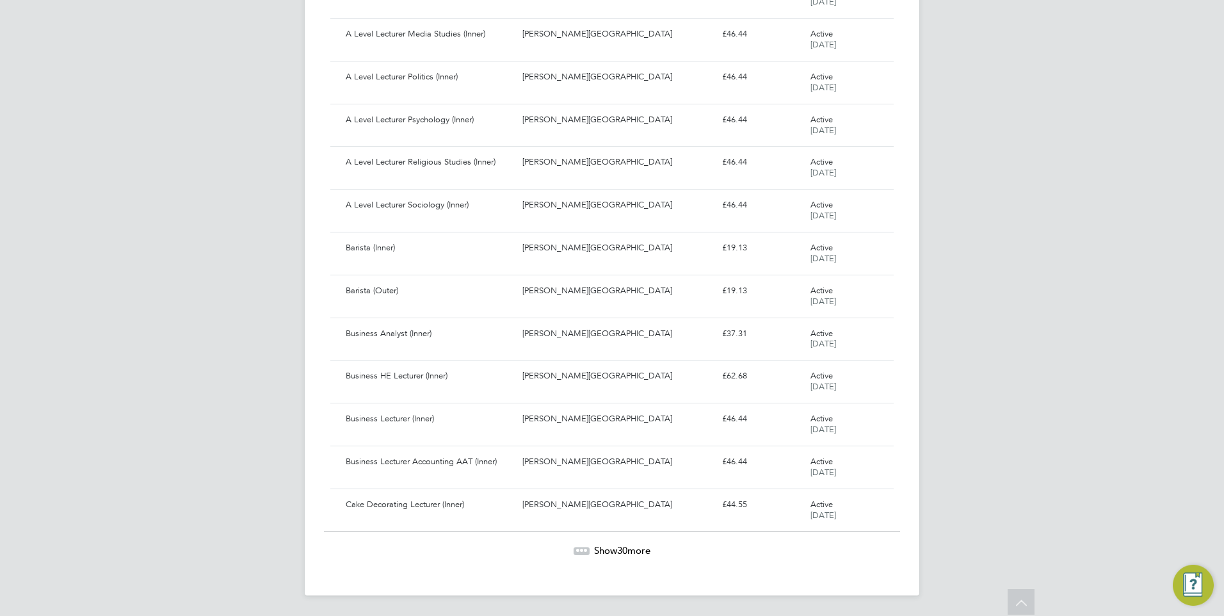 The height and width of the screenshot is (616, 1224). I want to click on div: A Level Lecturer Religious Studies (Inner), so click(429, 162).